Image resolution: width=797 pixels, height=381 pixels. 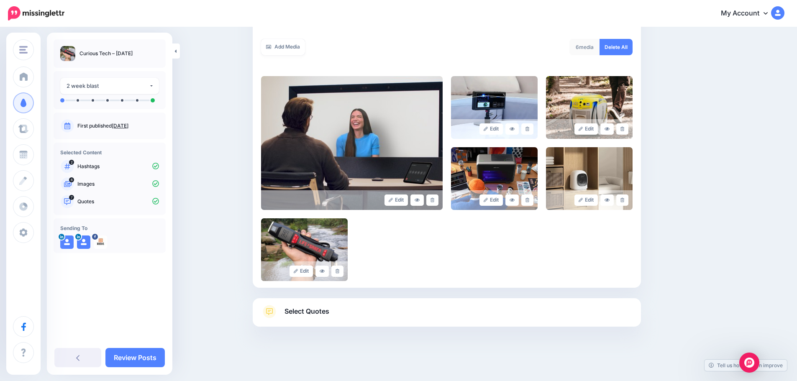 I want to click on img: Missinglettr, so click(x=36, y=13).